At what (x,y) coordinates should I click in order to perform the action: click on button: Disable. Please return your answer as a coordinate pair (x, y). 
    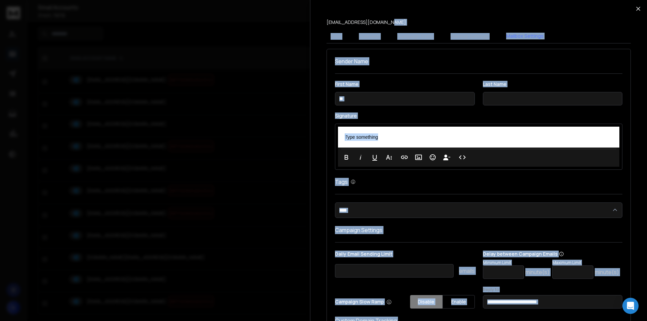
    Looking at the image, I should click on (426, 302).